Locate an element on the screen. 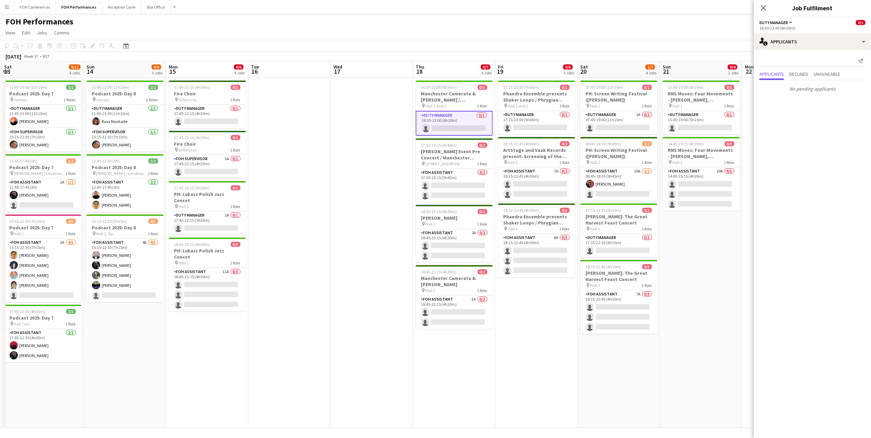 This screenshot has height=438, width=871. a: View is located at coordinates (10, 33).